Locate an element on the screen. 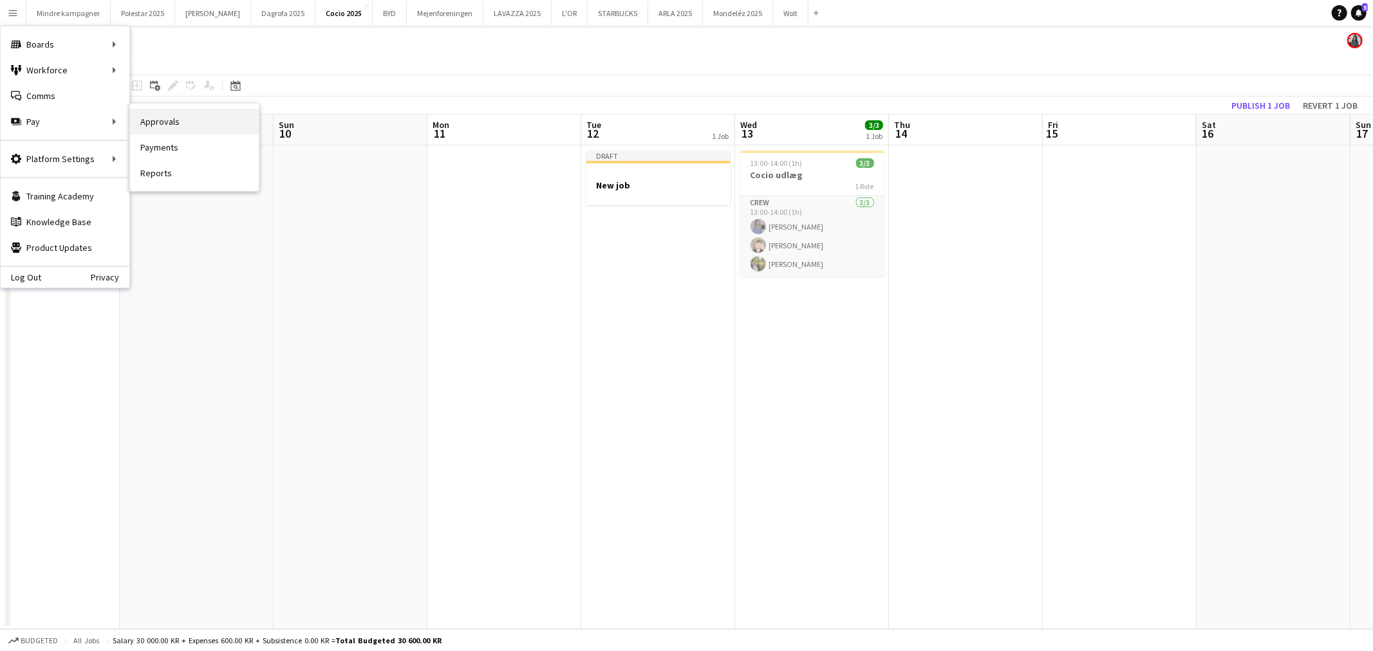 The width and height of the screenshot is (1373, 651). button: Budgeted is located at coordinates (33, 641).